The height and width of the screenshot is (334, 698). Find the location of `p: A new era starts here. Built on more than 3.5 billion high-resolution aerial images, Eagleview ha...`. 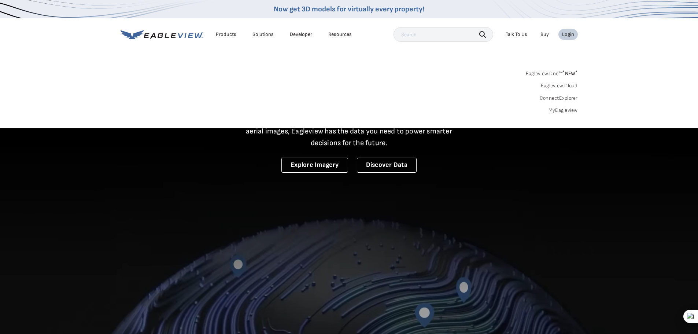

p: A new era starts here. Built on more than 3.5 billion high-resolution aerial images, Eagleview ha... is located at coordinates (349, 131).